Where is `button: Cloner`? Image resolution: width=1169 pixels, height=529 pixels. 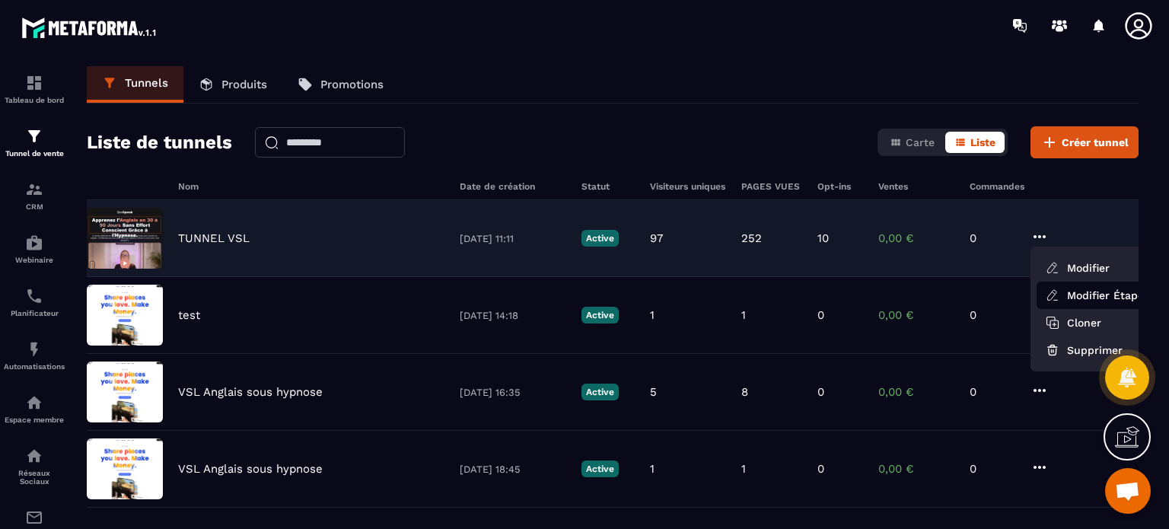
button: Cloner is located at coordinates (1073, 323).